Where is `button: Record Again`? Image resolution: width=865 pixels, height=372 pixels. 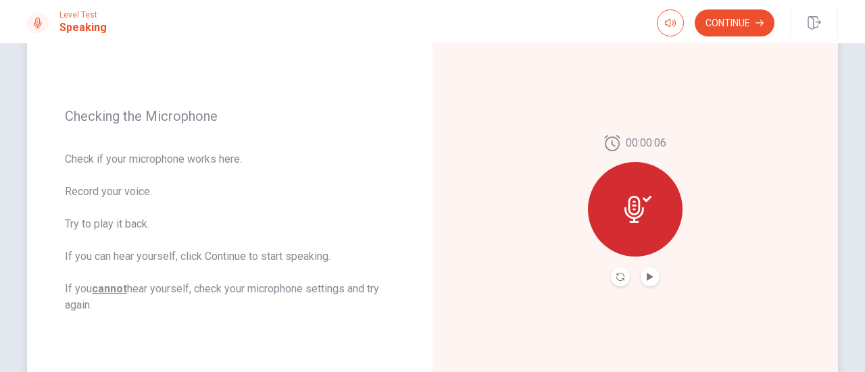
button: Record Again is located at coordinates (620, 277).